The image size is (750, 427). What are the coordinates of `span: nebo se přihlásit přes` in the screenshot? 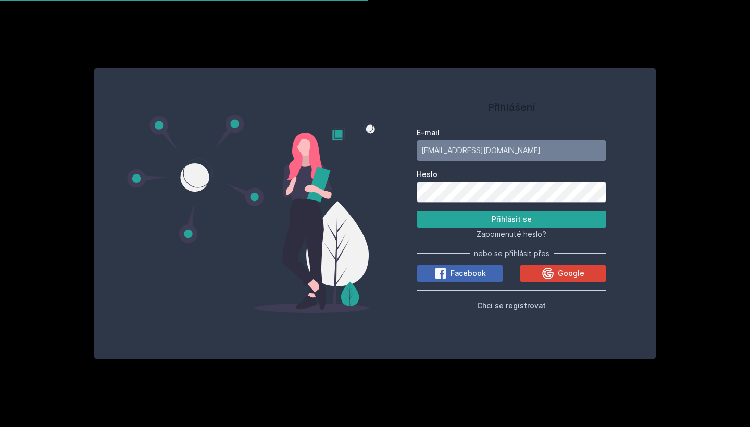 It's located at (511, 254).